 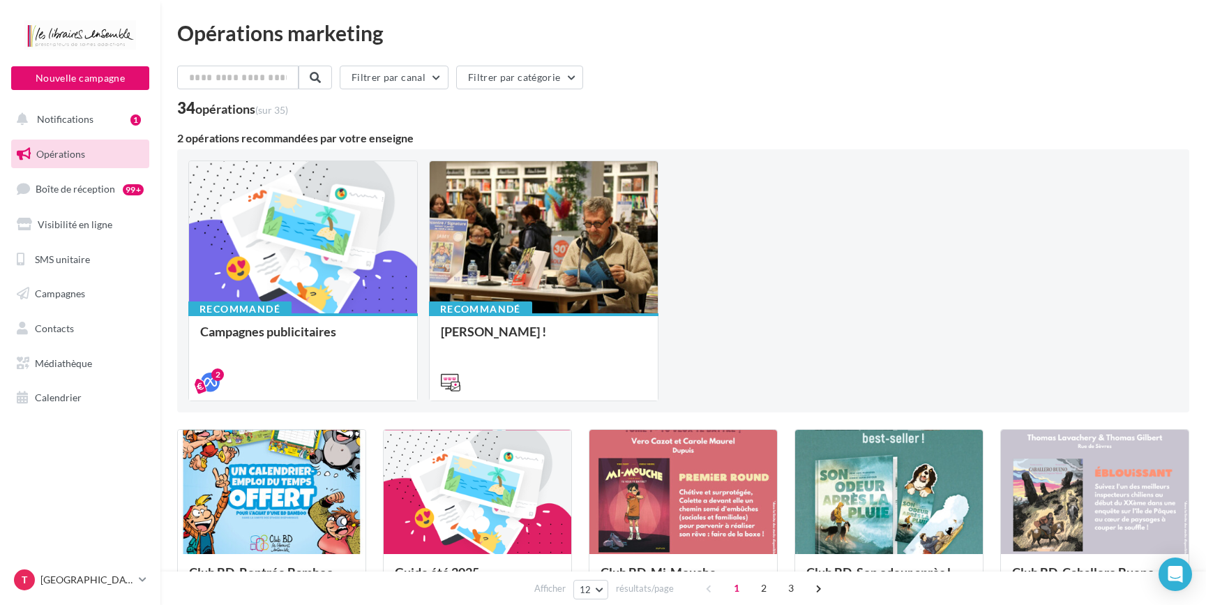 I want to click on span: (sur 35), so click(x=271, y=110).